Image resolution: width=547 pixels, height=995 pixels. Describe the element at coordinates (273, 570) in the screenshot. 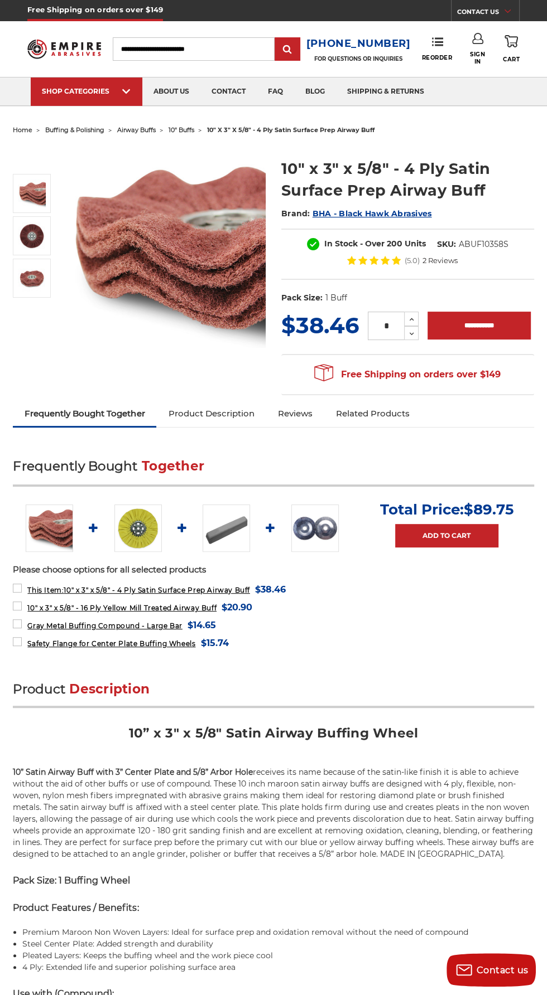

I see `p: Please choose options for all selected products` at that location.